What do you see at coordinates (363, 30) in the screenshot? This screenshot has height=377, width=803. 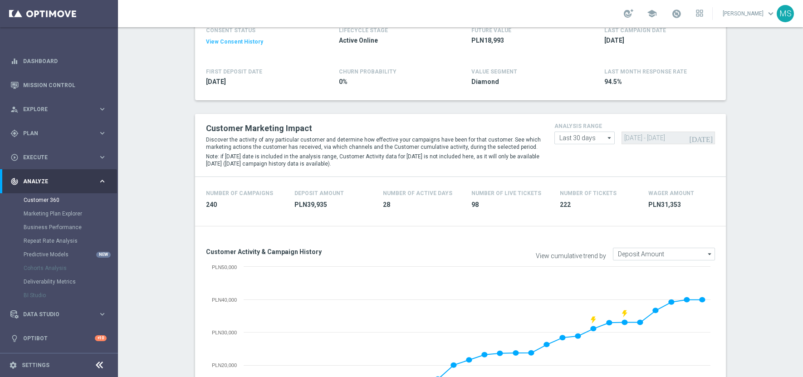 I see `h4: LIFECYCLE STAGE` at bounding box center [363, 30].